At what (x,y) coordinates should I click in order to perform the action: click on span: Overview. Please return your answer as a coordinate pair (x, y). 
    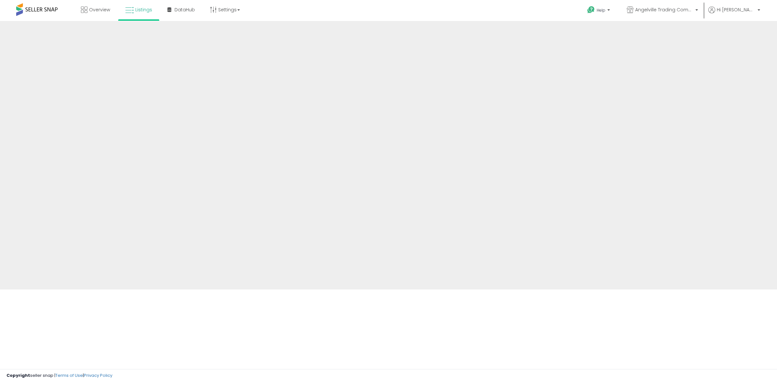
    Looking at the image, I should click on (99, 10).